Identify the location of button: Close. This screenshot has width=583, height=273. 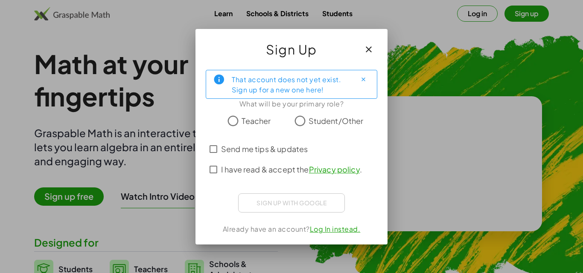
(363, 80).